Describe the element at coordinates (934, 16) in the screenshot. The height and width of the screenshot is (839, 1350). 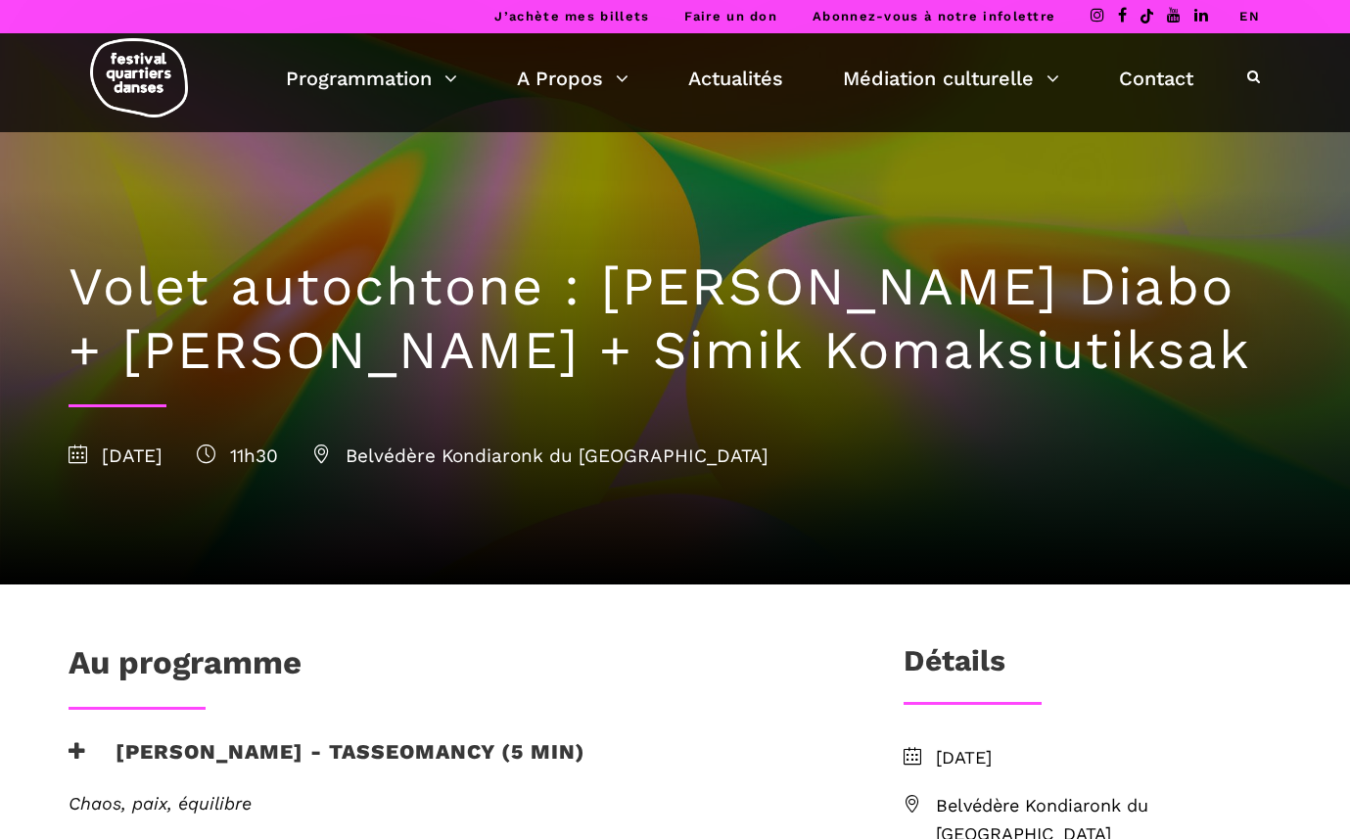
I see `a: Abonnez-vous à notre infolettre` at that location.